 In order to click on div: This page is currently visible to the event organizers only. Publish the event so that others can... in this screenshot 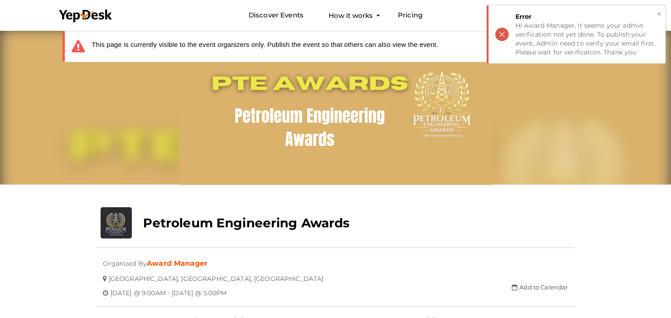, I will do `click(255, 46)`.